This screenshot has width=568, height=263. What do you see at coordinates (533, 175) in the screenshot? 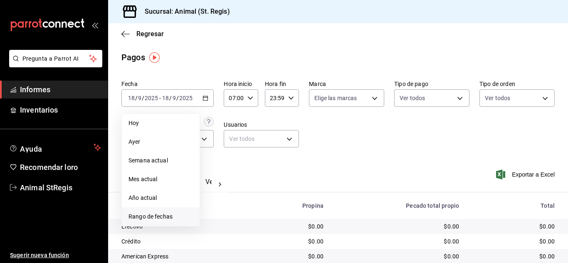
I see `font: Exportar a Excel` at bounding box center [533, 175].